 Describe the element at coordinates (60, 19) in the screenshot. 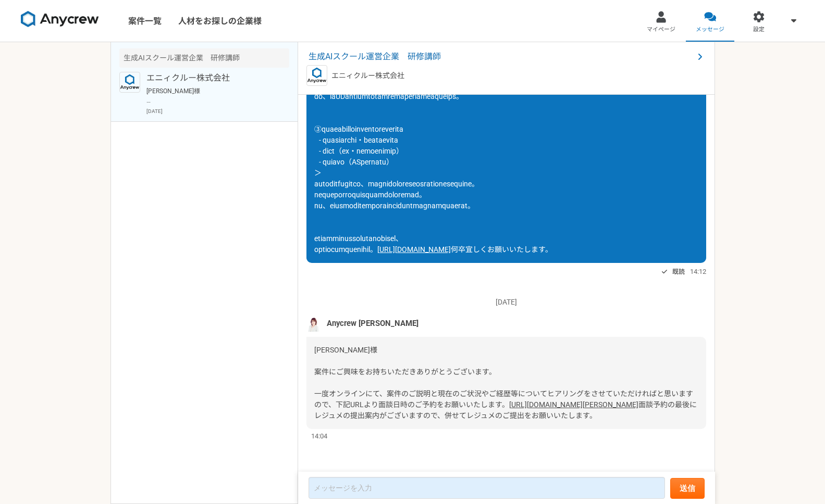

I see `img: 8DqYSo04kwAAAAASUVORK5CYII=` at that location.